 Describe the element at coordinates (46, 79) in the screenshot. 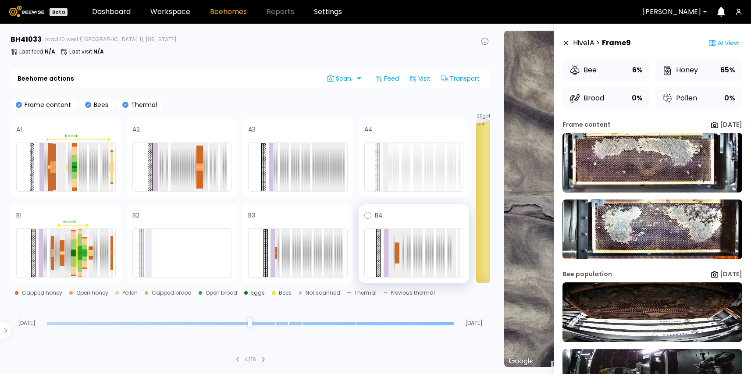

I see `b: Beehome actions` at that location.